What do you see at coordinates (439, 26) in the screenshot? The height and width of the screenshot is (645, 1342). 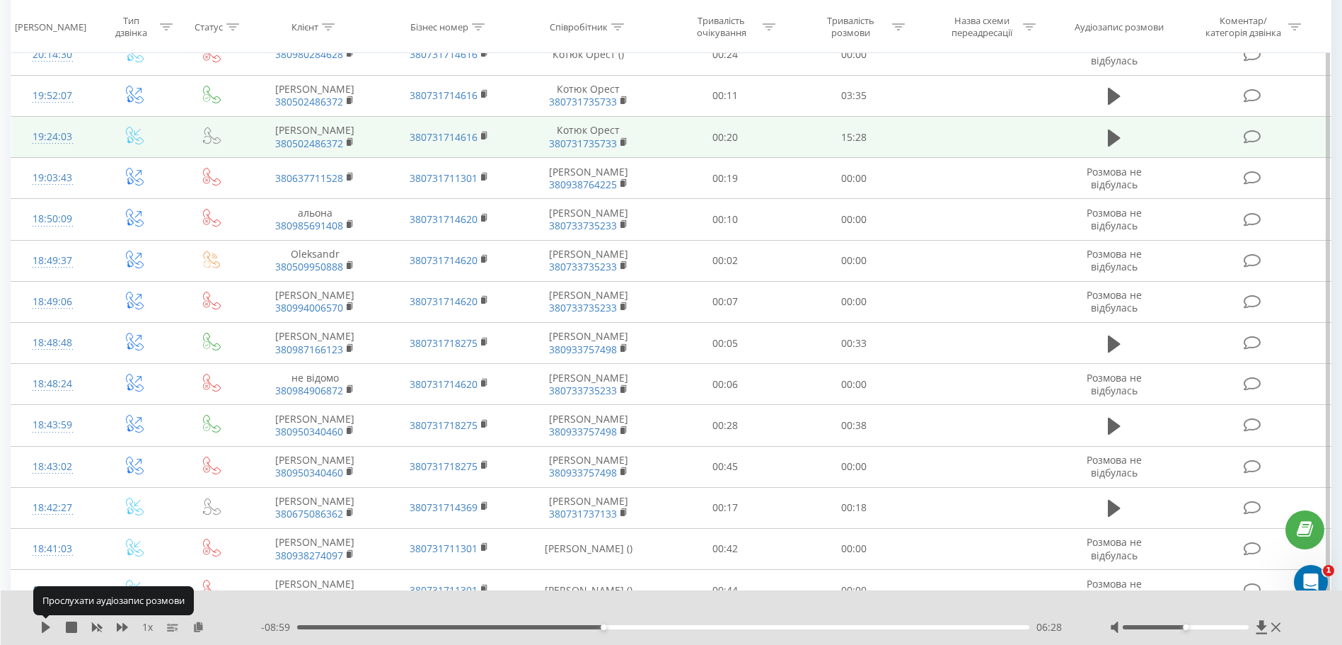 I see `div: Бізнес номер` at bounding box center [439, 26].